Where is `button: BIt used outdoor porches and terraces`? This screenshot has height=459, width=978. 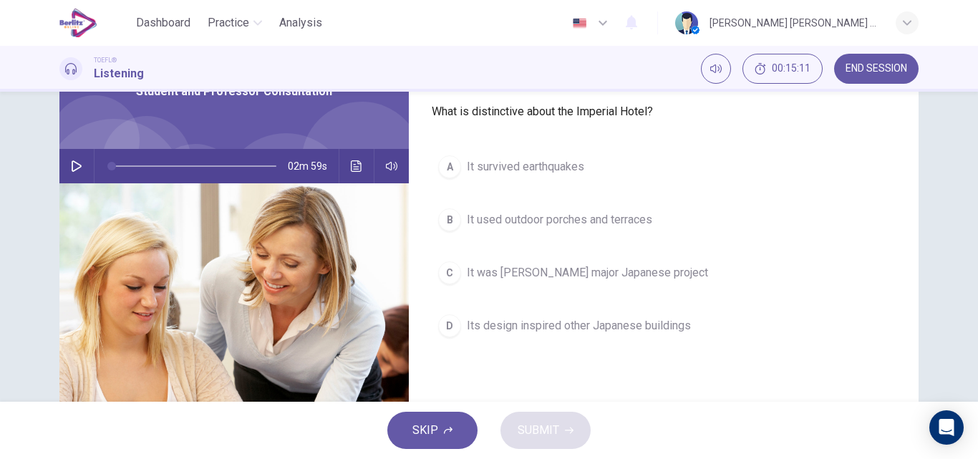
button: BIt used outdoor porches and terraces is located at coordinates (664, 220).